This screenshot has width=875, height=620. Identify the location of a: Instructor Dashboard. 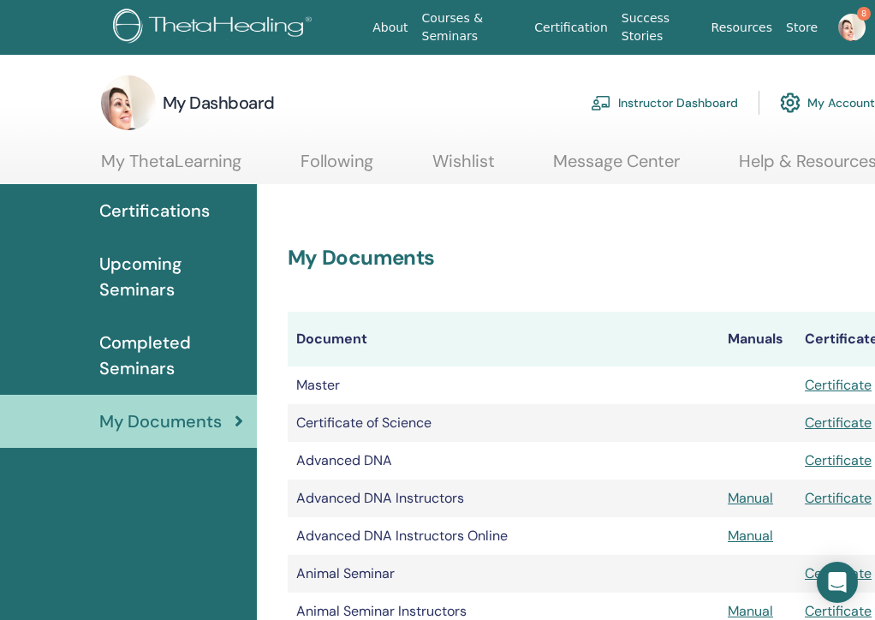
(664, 103).